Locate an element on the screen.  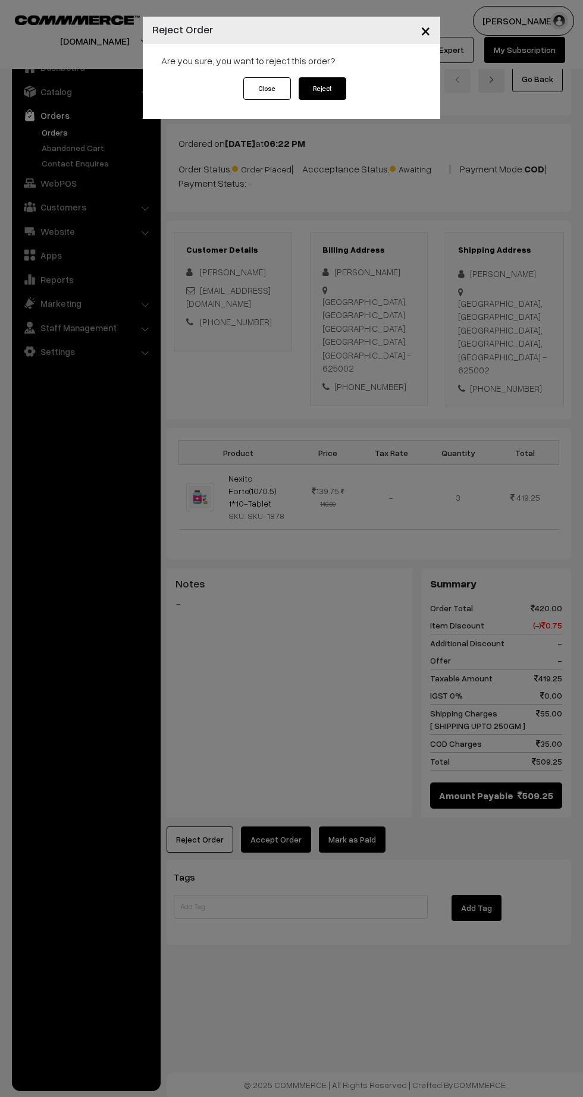
h4: Reject Order is located at coordinates (182, 29).